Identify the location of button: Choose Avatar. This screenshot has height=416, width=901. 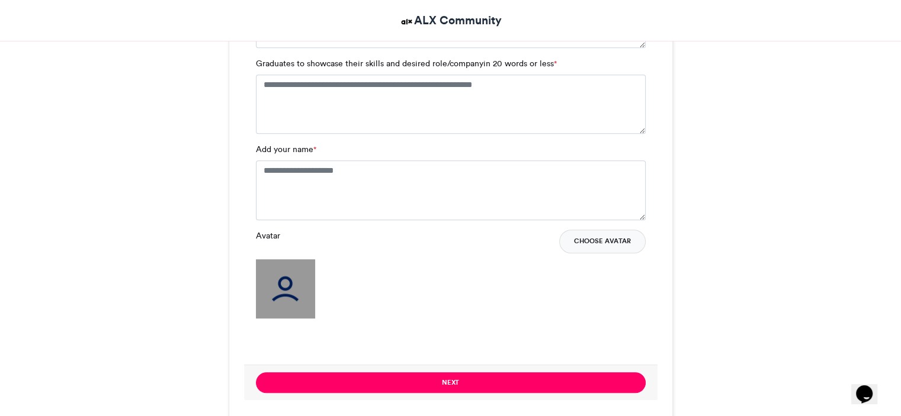
(602, 242).